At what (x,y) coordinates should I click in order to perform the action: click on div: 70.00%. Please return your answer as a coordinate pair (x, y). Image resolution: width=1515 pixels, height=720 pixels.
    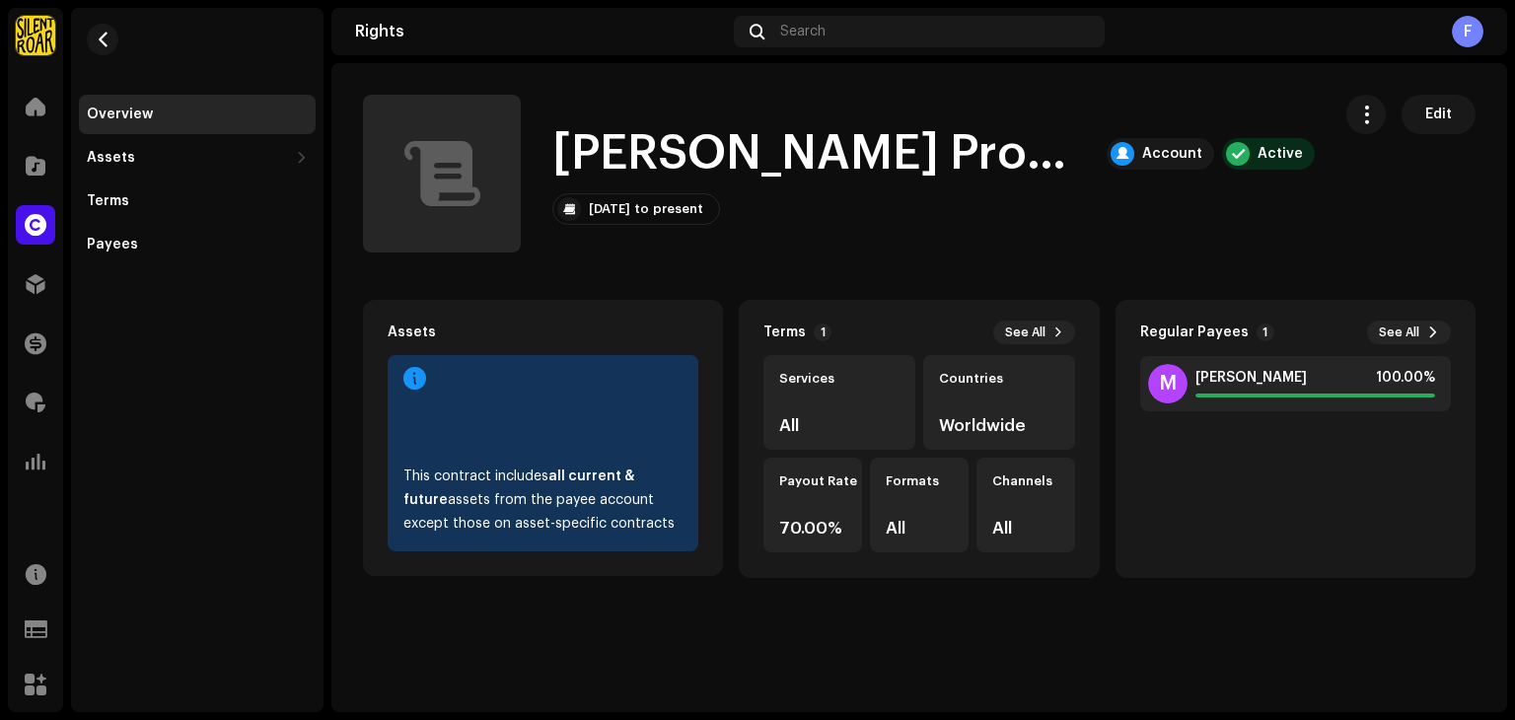
    Looking at the image, I should click on (813, 528).